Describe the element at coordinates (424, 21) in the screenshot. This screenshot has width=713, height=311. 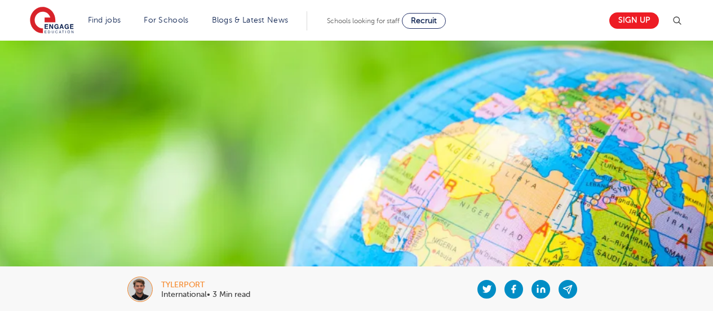
I see `a: Recruit` at that location.